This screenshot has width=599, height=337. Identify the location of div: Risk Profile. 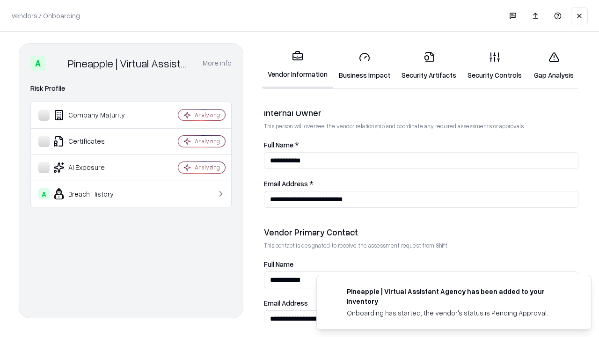
(131, 88).